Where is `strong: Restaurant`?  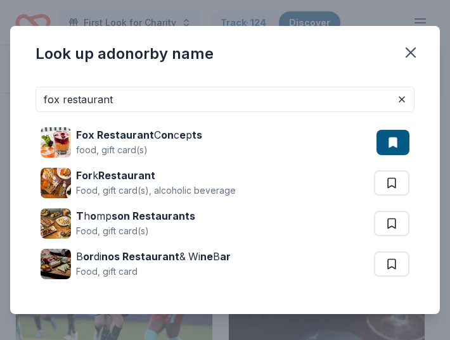
strong: Restaurant is located at coordinates (127, 175).